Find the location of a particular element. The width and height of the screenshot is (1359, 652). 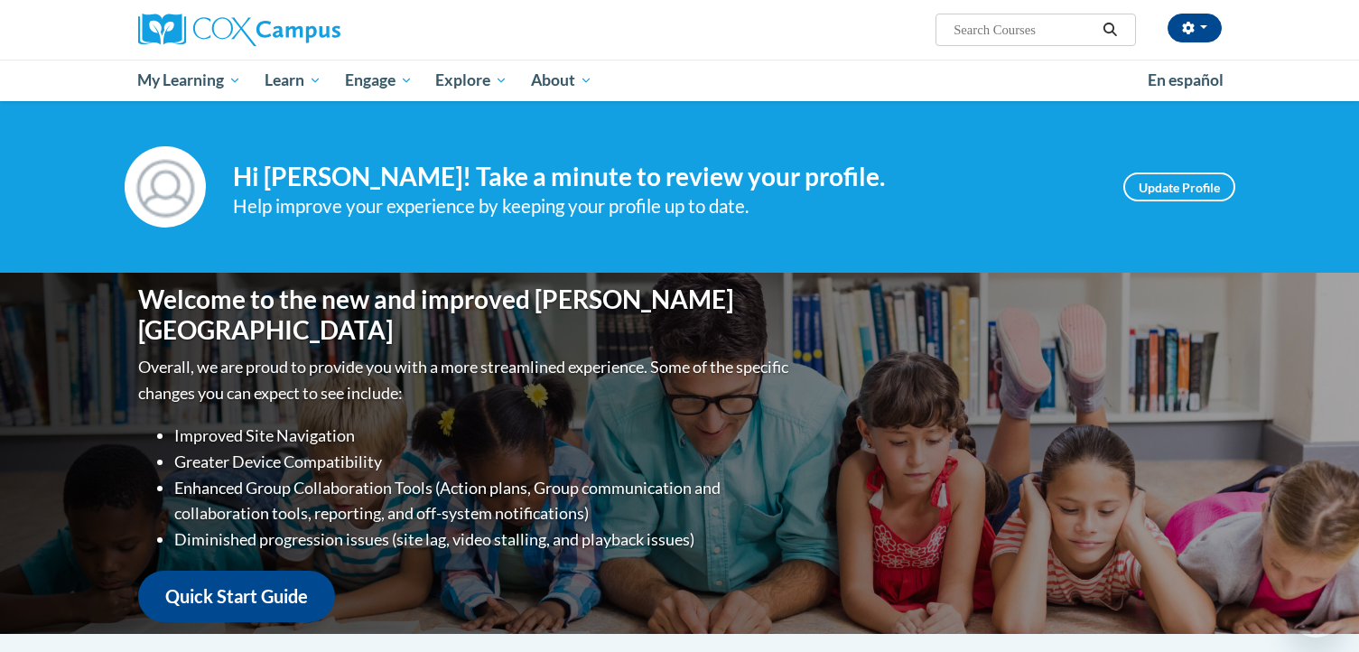

span: En español is located at coordinates (1185, 79).